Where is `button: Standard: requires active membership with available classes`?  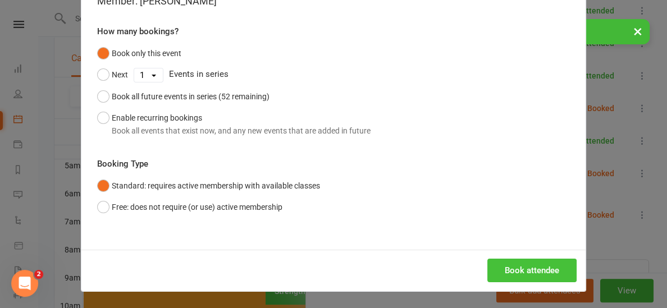 button: Standard: requires active membership with available classes is located at coordinates (208, 186).